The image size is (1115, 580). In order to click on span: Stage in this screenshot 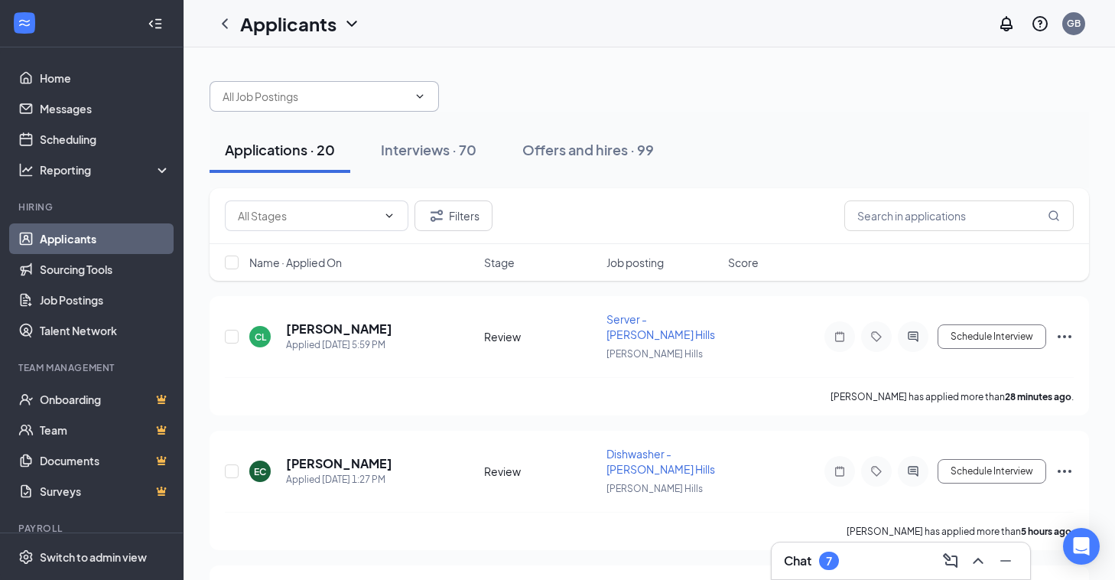, I will do `click(500, 262)`.